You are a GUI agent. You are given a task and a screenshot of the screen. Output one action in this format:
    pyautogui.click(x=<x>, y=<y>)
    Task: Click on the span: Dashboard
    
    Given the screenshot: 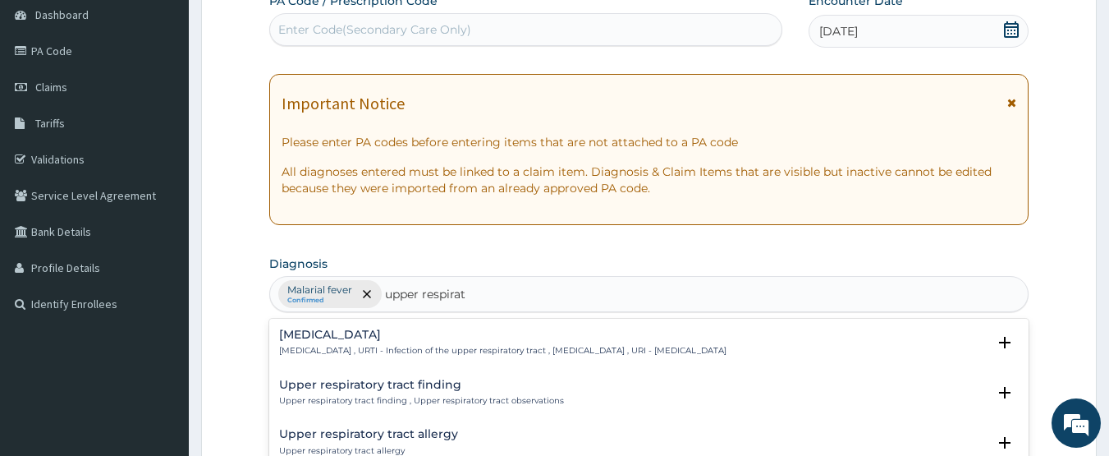 What is the action you would take?
    pyautogui.click(x=62, y=15)
    